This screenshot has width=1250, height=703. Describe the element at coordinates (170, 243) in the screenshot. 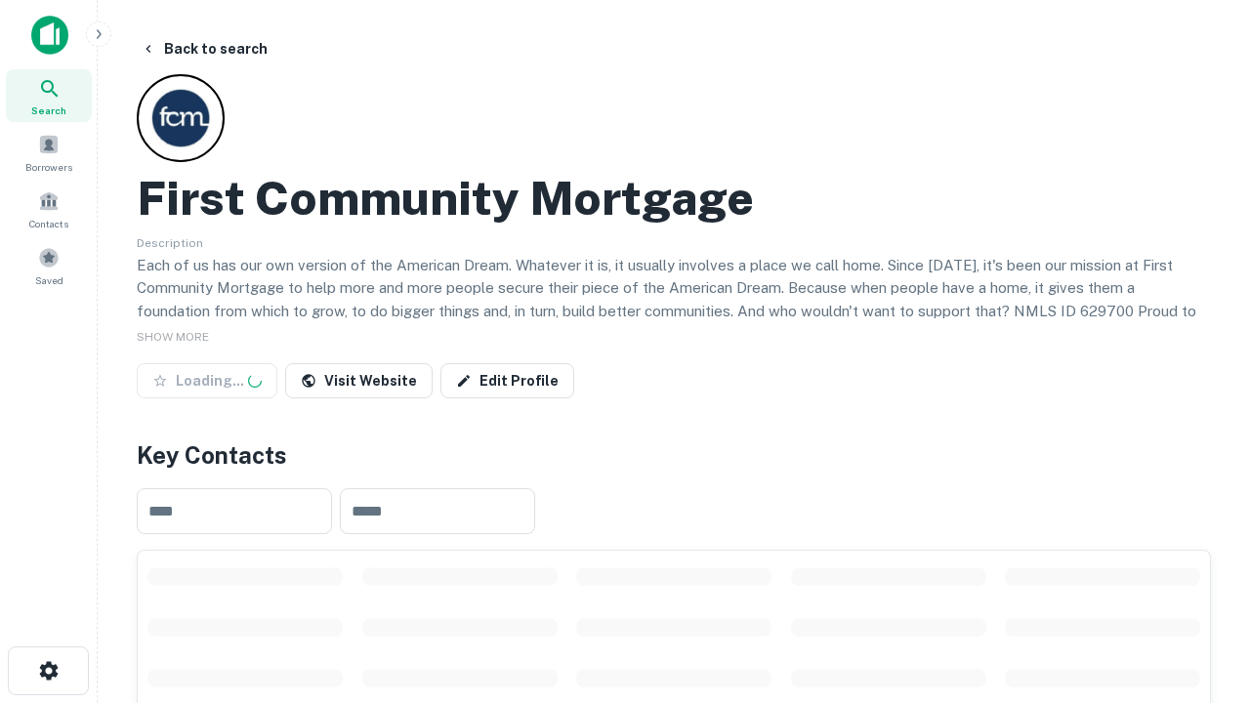

I see `span: Description` at that location.